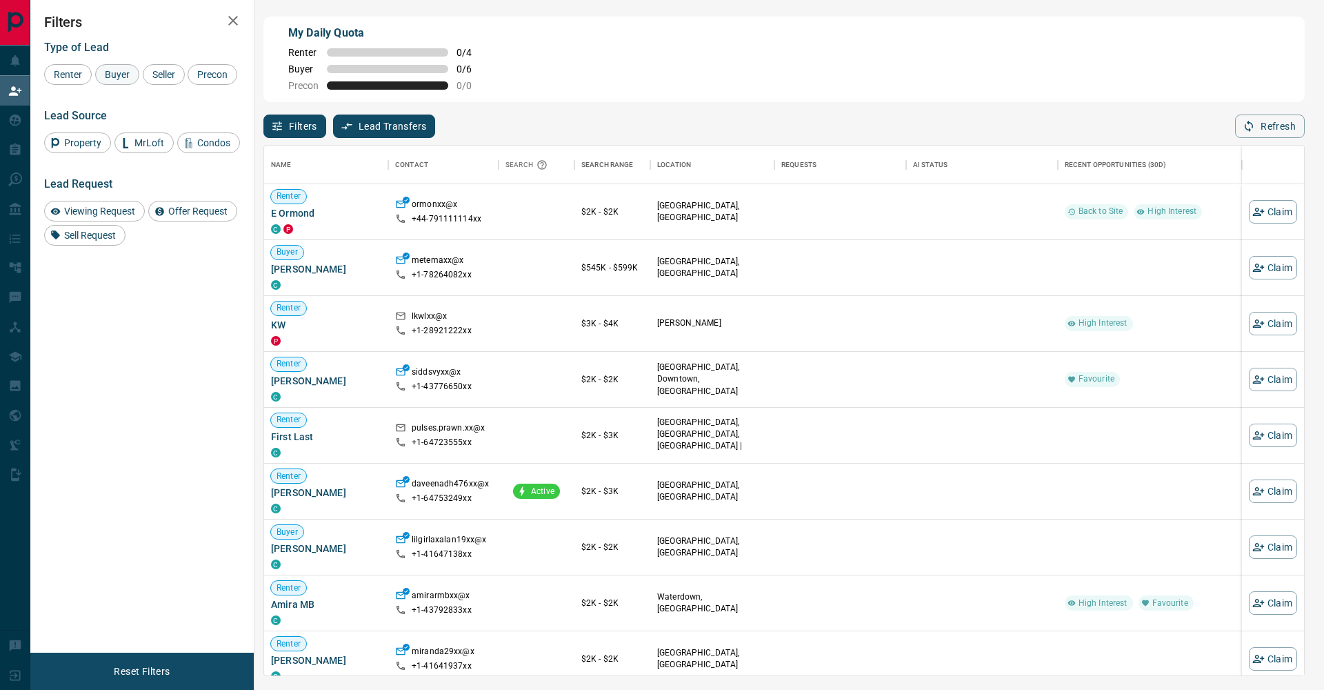 The image size is (1324, 690). Describe the element at coordinates (713, 165) in the screenshot. I see `div: Location` at that location.